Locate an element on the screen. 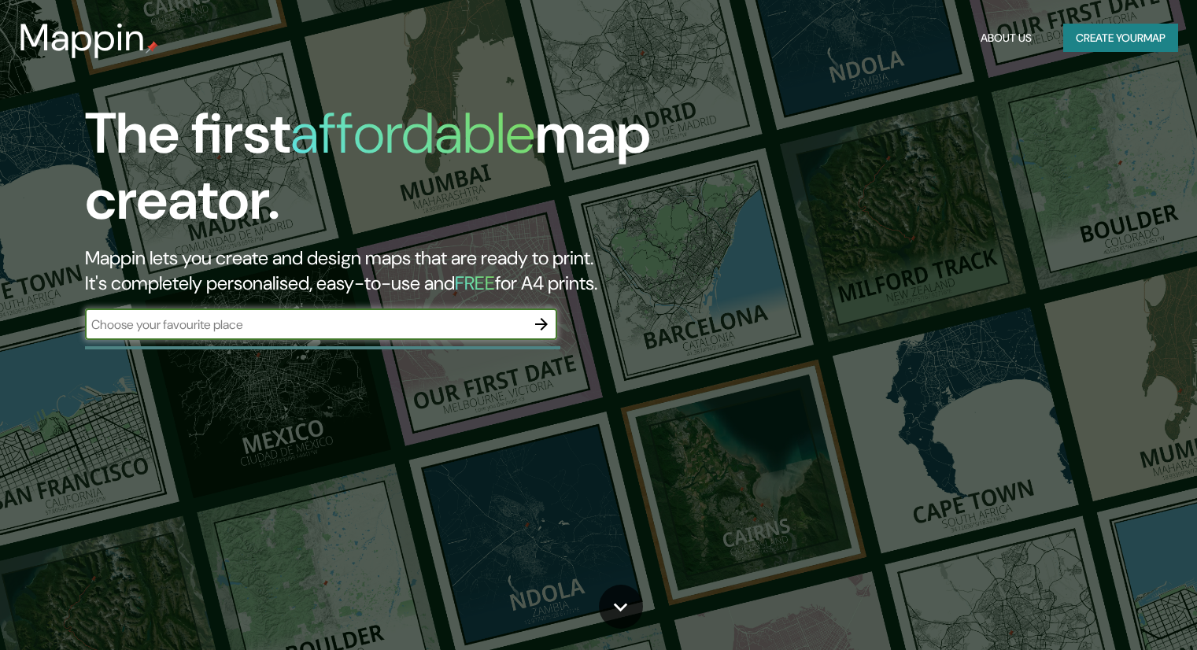 The image size is (1197, 650). h1: affordable is located at coordinates (412, 133).